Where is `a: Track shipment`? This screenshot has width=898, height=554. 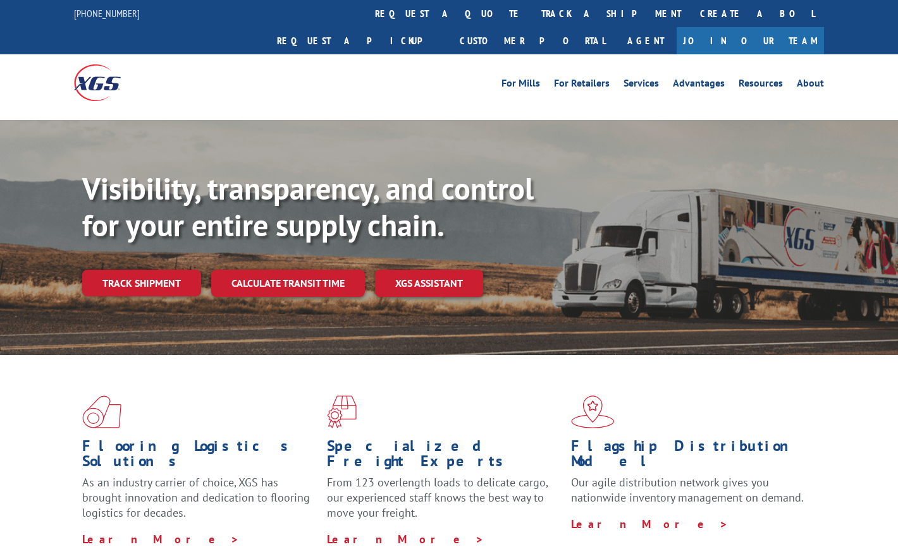
a: Track shipment is located at coordinates (142, 283).